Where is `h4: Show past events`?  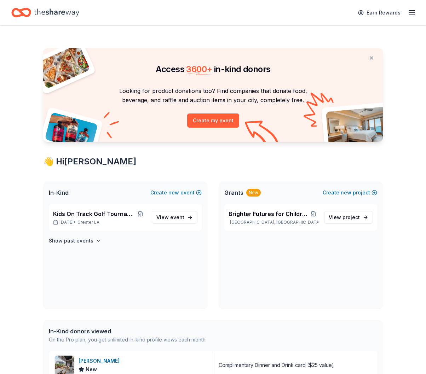
h4: Show past events is located at coordinates (71, 241).